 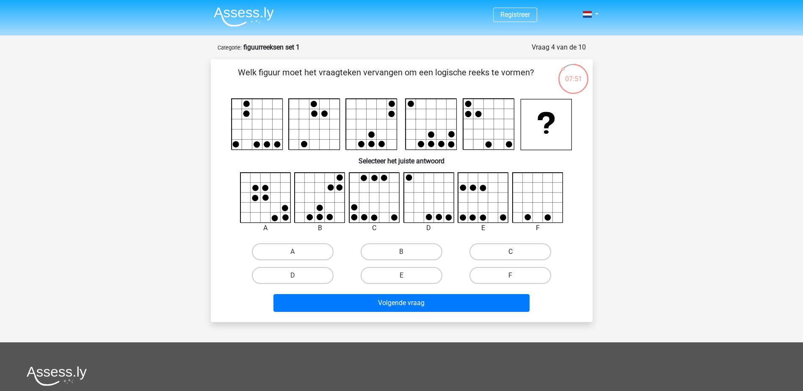 I want to click on div: D, so click(x=429, y=228).